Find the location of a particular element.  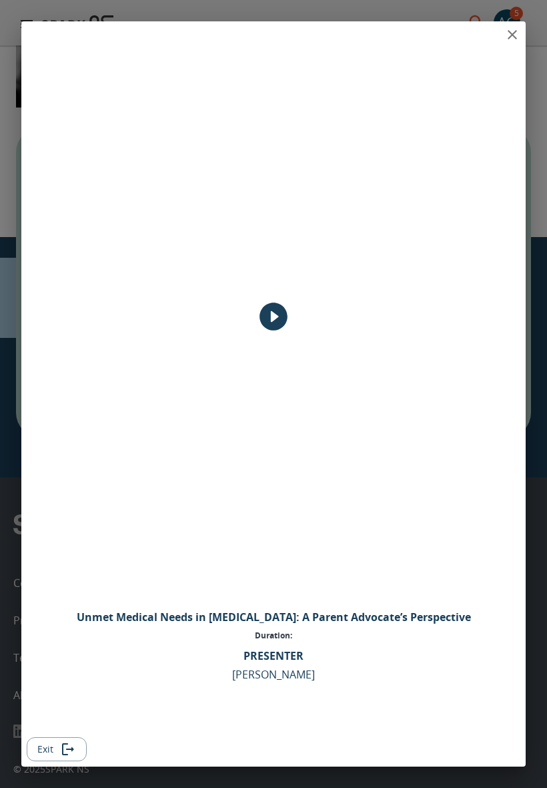

button: play is located at coordinates (274, 316).